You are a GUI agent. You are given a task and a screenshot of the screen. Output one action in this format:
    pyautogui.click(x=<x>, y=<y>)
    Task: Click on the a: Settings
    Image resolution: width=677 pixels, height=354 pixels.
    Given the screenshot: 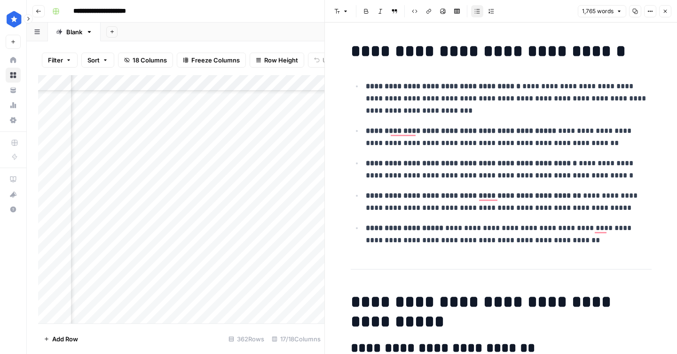 What is the action you would take?
    pyautogui.click(x=13, y=120)
    